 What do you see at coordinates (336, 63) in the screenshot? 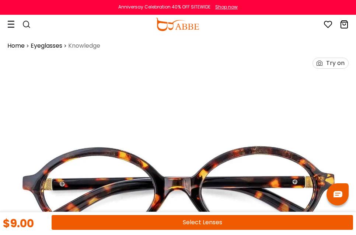
I see `div: Try on` at bounding box center [336, 63].